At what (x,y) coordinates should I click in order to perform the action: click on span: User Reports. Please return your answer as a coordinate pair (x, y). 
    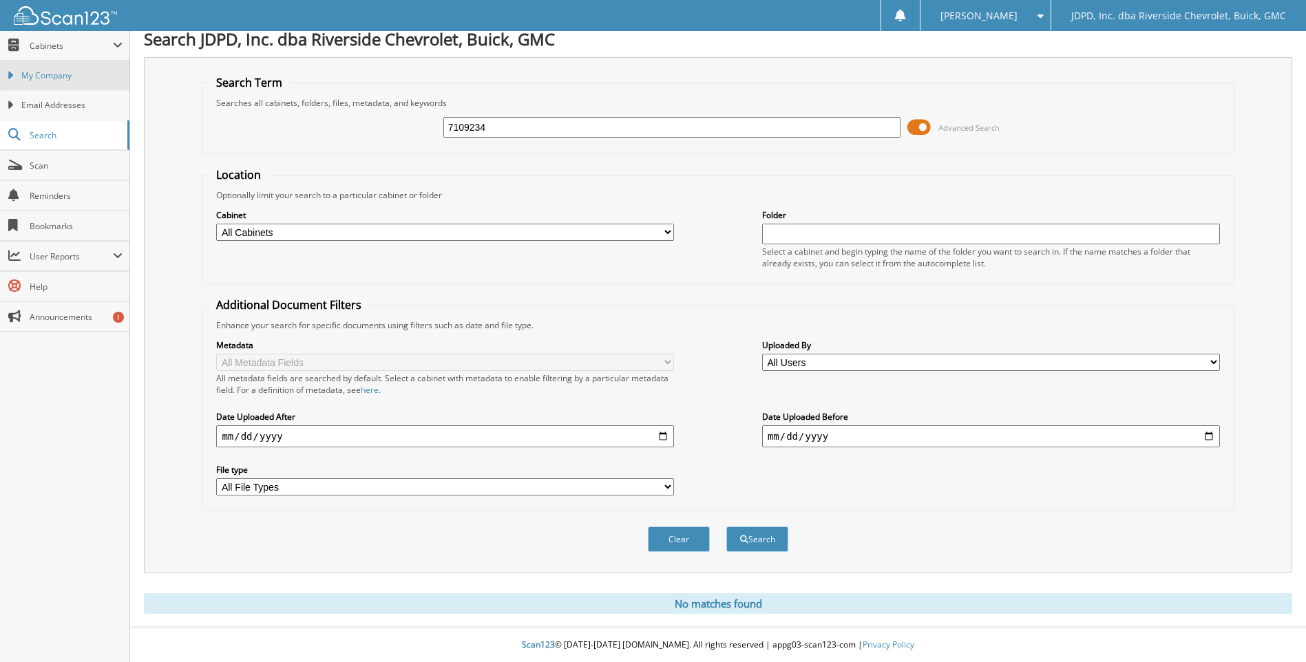
    Looking at the image, I should click on (71, 256).